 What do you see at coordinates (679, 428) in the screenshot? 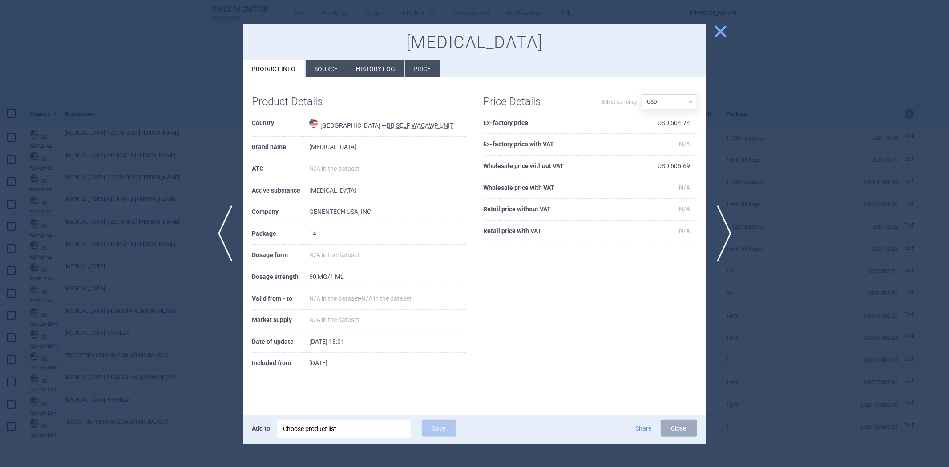
I see `button: Close` at bounding box center [679, 428].